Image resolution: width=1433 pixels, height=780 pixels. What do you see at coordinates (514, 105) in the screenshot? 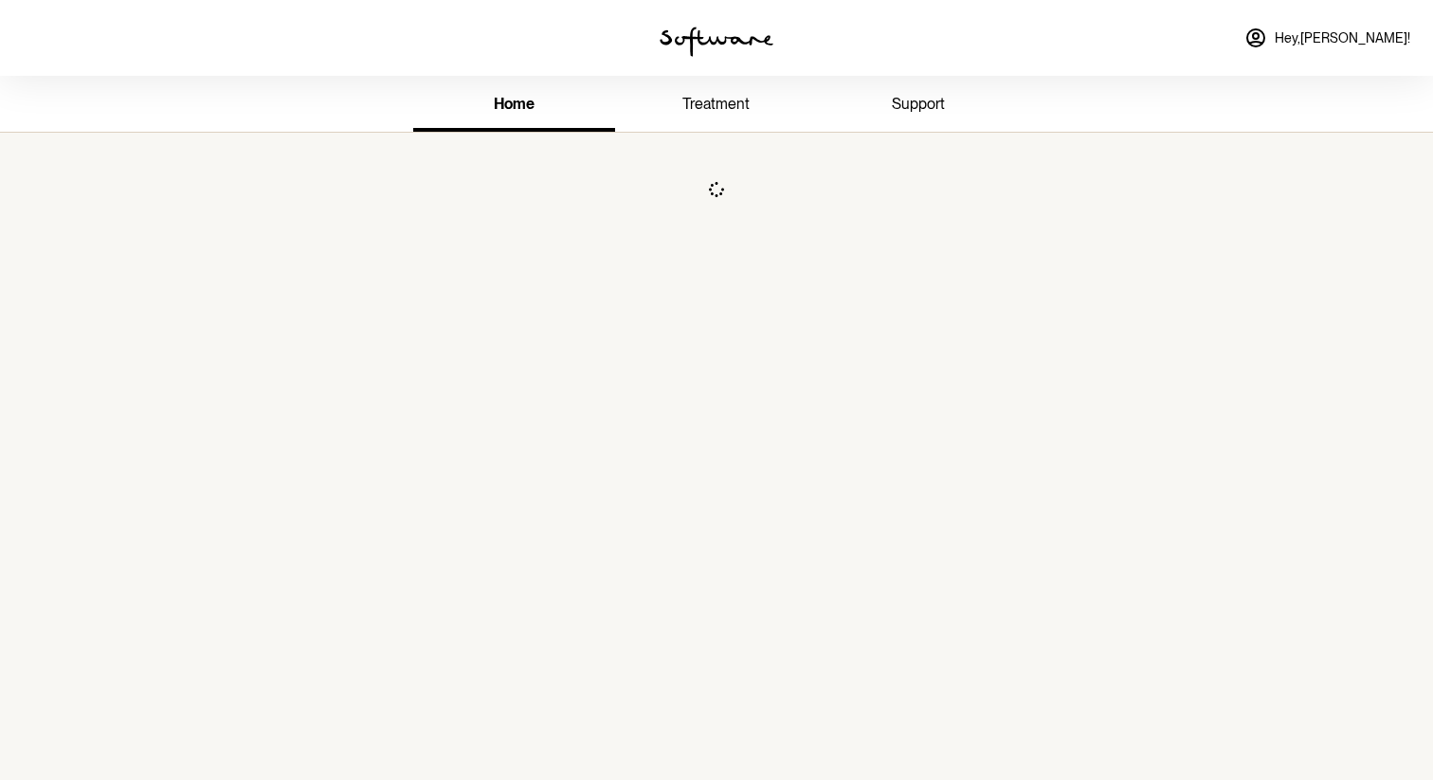
I see `a: home` at bounding box center [514, 105].